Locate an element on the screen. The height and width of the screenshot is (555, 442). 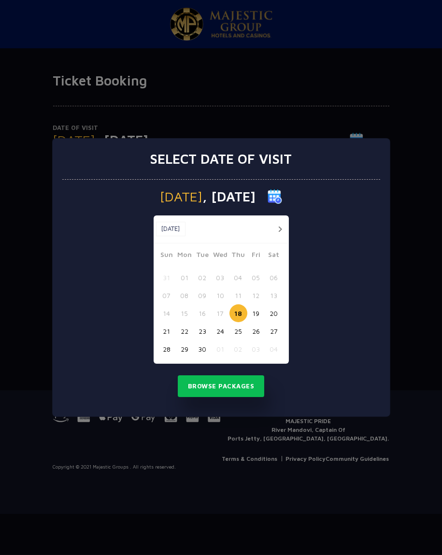
button: 23 is located at coordinates (202, 331).